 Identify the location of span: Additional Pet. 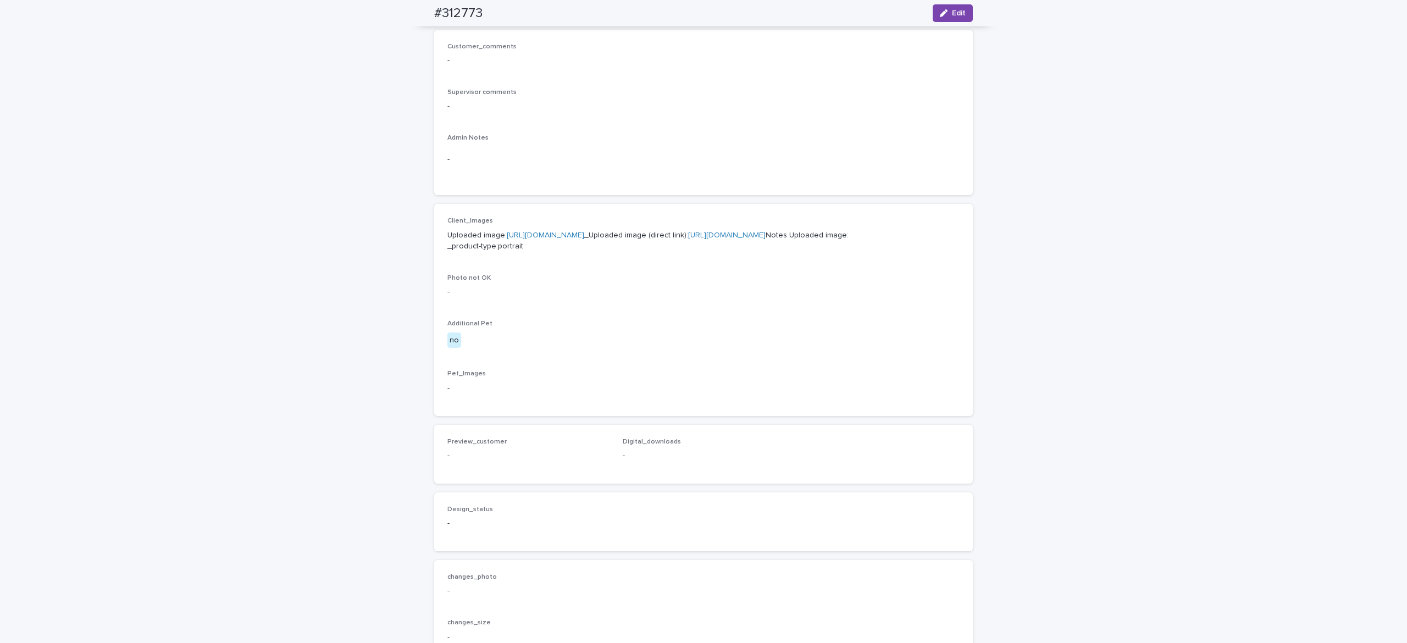
(470, 324).